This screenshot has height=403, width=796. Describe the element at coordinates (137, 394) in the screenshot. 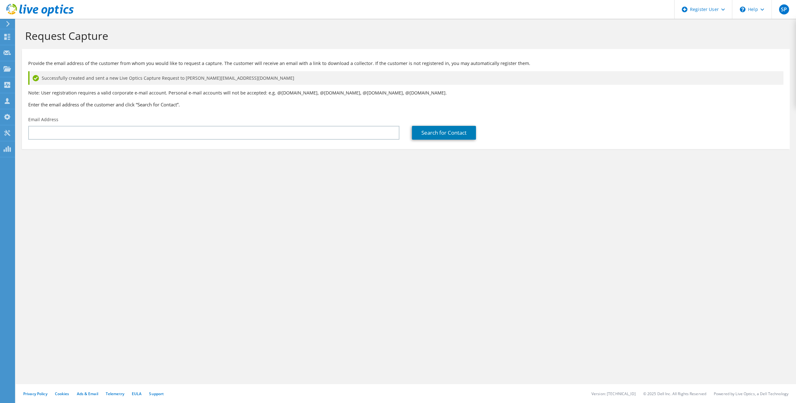

I see `a: EULA` at that location.